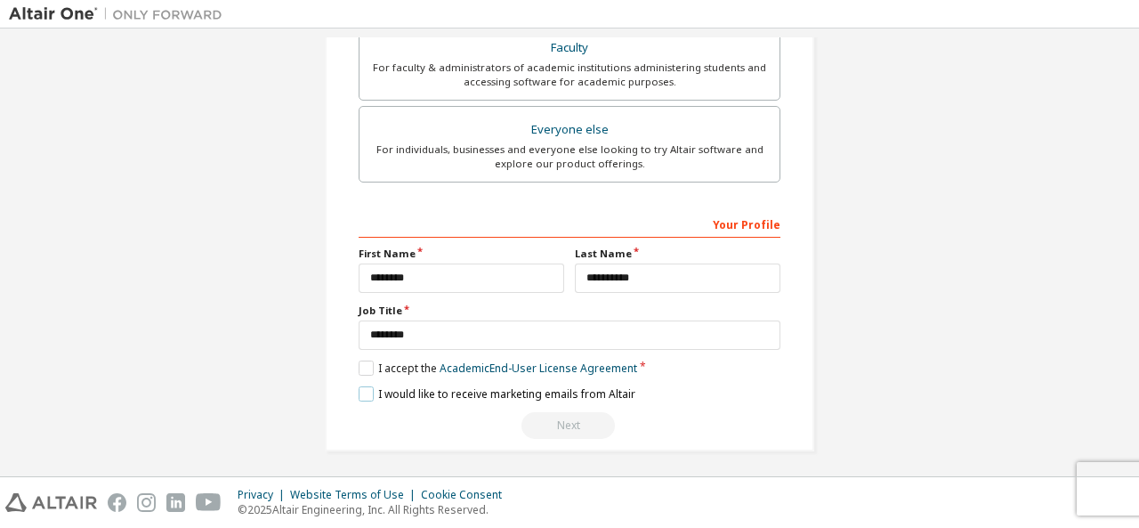 The width and height of the screenshot is (1139, 528). Describe the element at coordinates (51, 502) in the screenshot. I see `img: altair_logo.svg` at that location.